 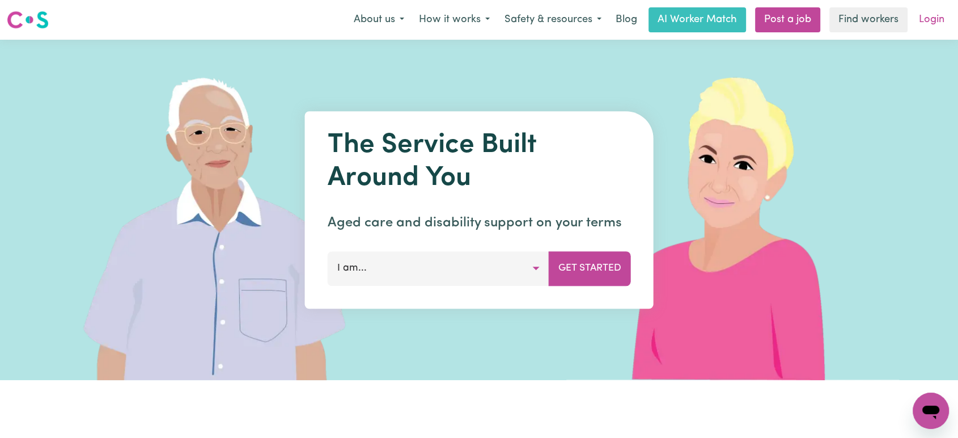 What do you see at coordinates (697, 20) in the screenshot?
I see `a: AI Worker Match` at bounding box center [697, 20].